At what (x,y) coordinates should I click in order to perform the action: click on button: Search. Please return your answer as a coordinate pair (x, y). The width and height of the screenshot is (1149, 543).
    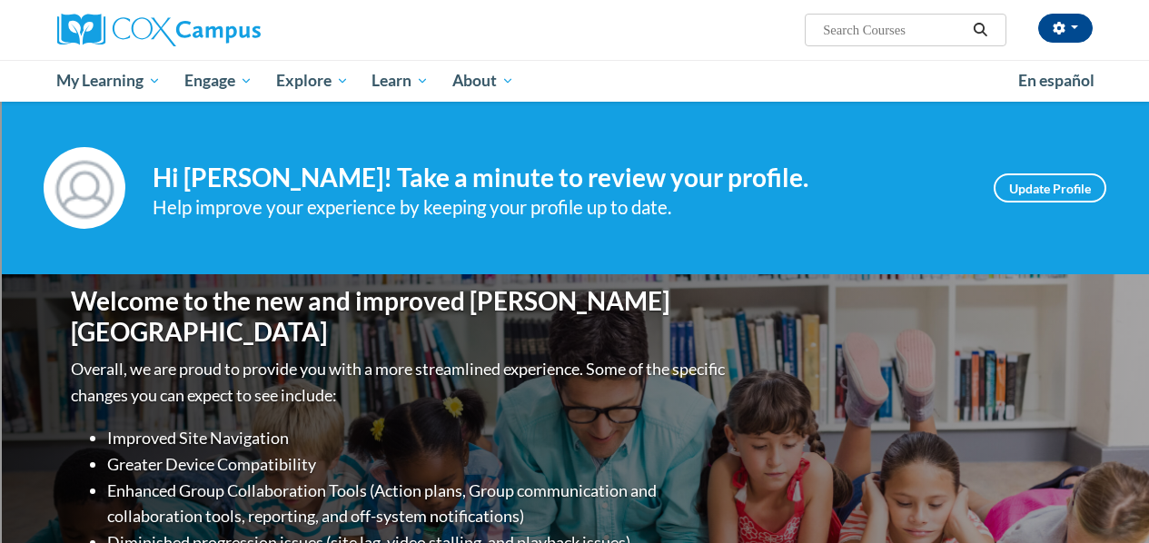
    Looking at the image, I should click on (980, 30).